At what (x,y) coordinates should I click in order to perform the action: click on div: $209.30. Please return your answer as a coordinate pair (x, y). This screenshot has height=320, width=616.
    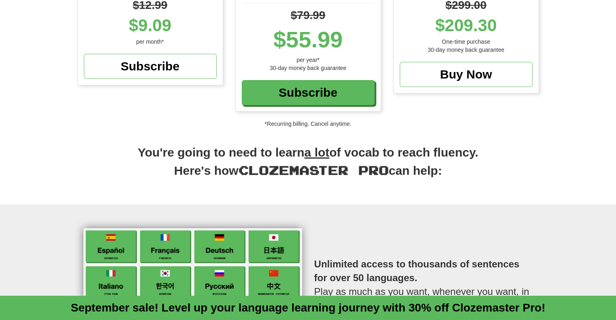
    Looking at the image, I should click on (466, 26).